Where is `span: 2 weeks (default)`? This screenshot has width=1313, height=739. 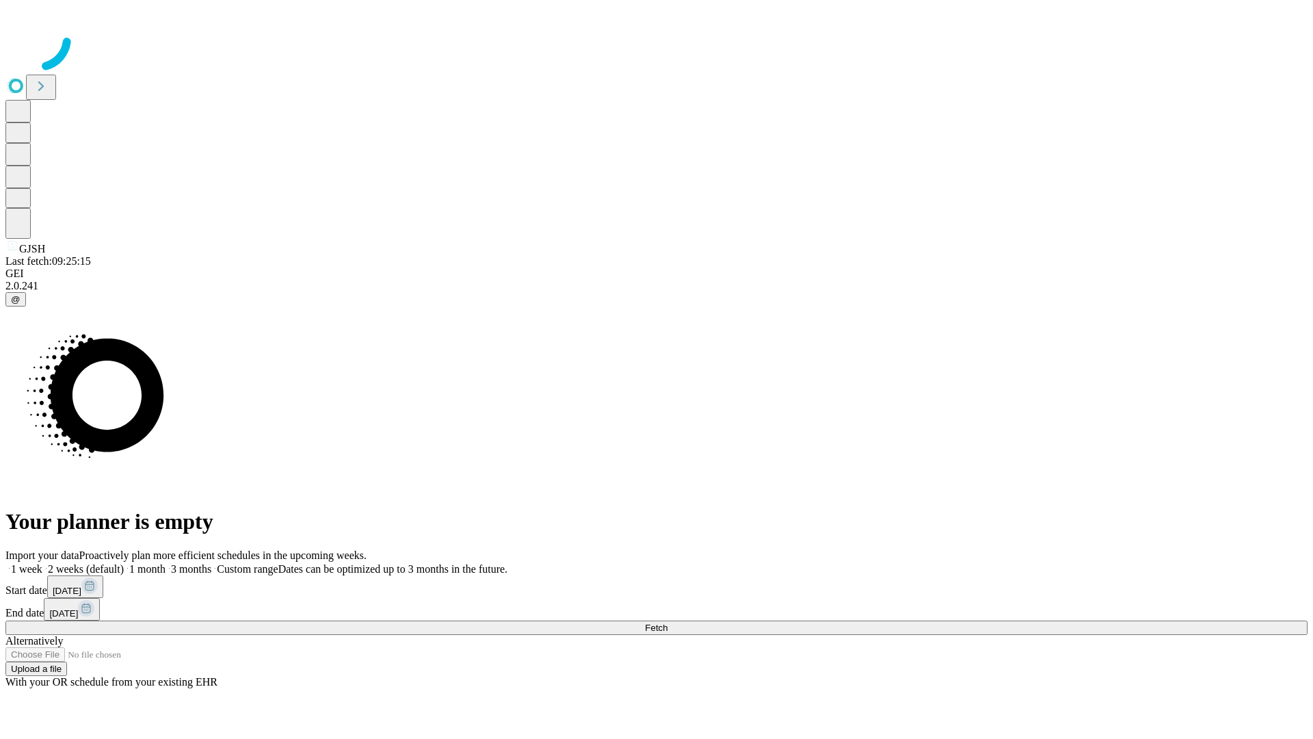 span: 2 weeks (default) is located at coordinates (86, 568).